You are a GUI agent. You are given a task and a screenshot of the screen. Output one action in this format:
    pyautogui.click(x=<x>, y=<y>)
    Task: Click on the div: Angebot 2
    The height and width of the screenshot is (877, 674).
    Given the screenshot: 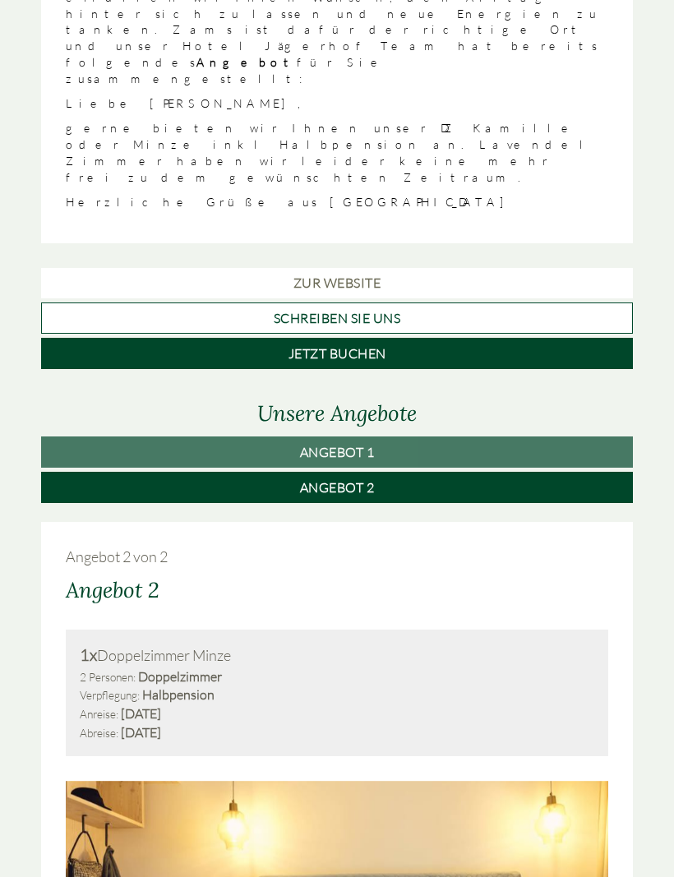 What is the action you would take?
    pyautogui.click(x=113, y=590)
    